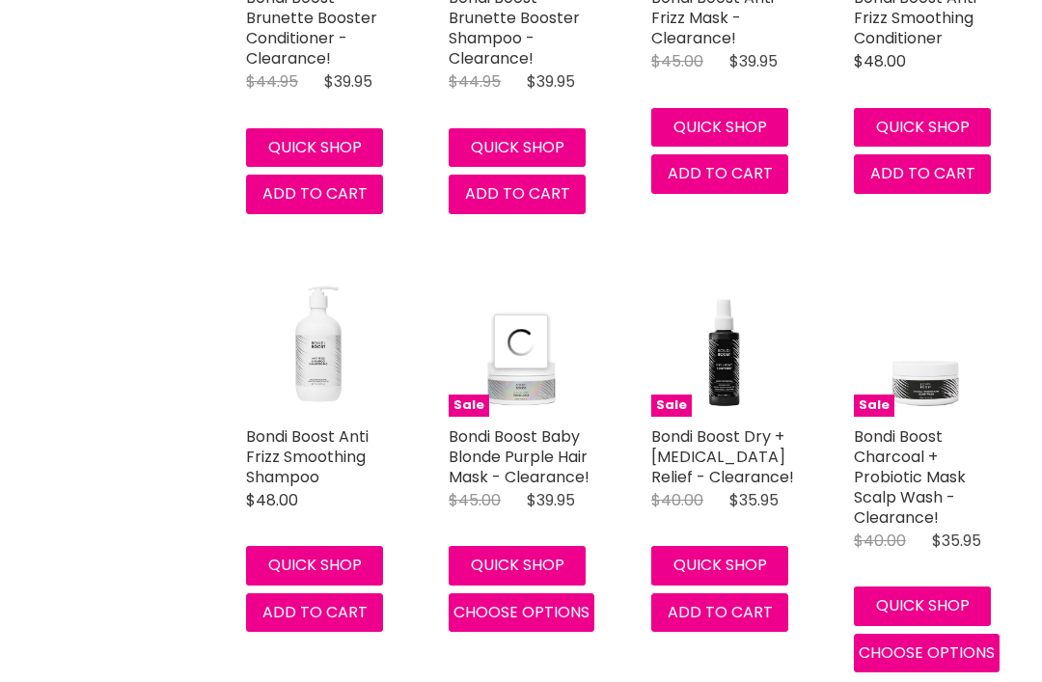  What do you see at coordinates (519, 456) in the screenshot?
I see `a: Bondi Boost Baby Blonde Purple Hair Mask - Clearance!` at bounding box center [519, 456].